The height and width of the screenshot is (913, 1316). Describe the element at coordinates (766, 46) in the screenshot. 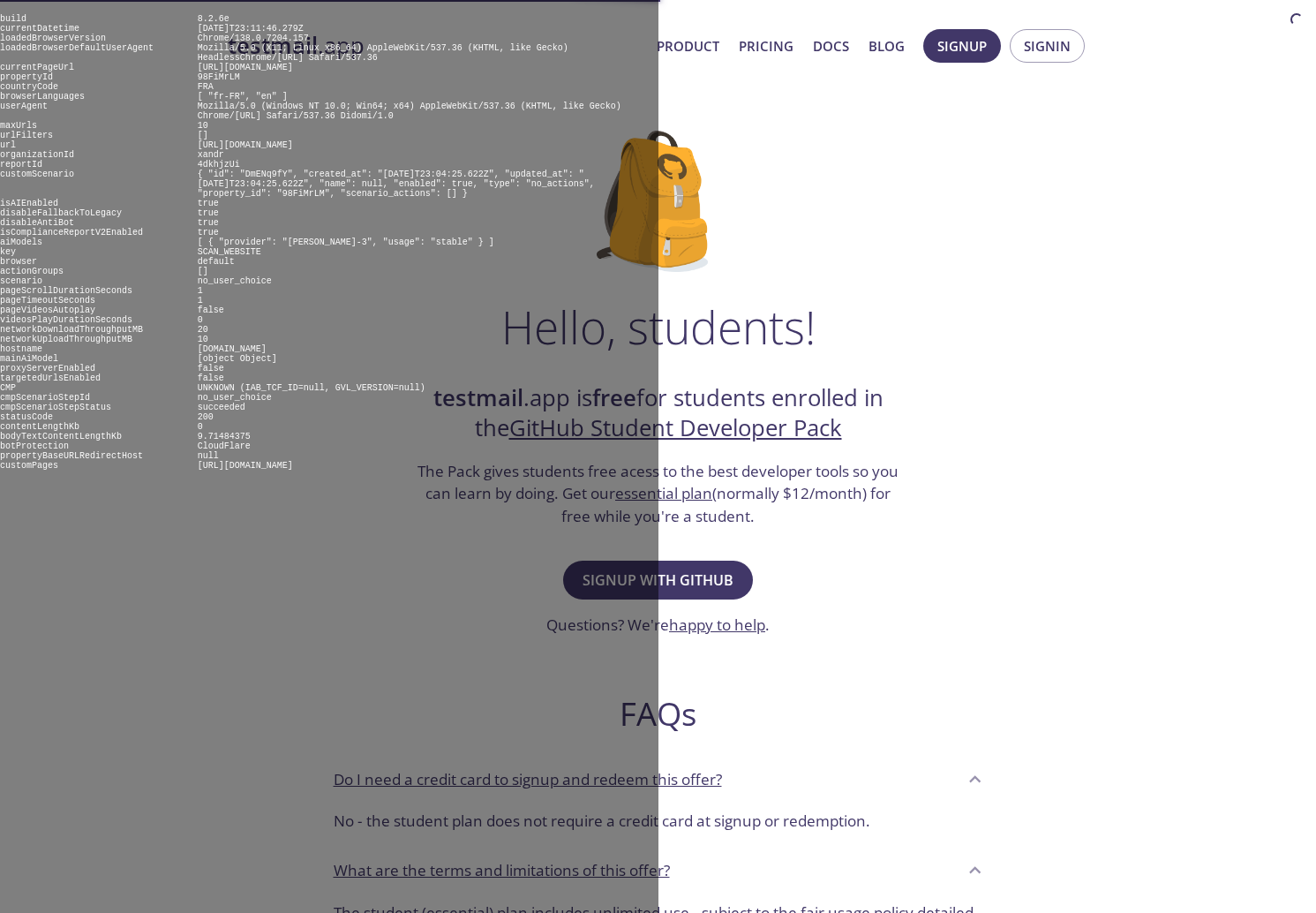

I see `a: Pricing` at that location.